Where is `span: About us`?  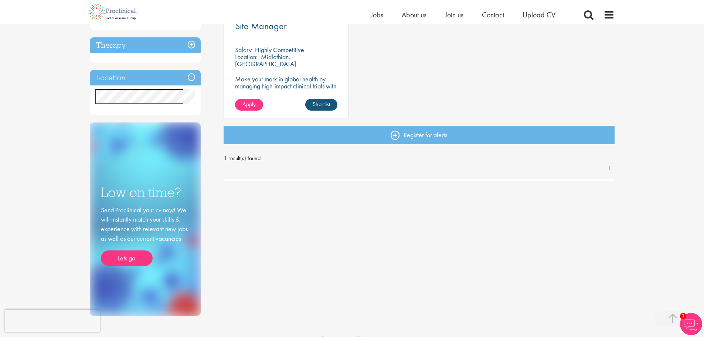 span: About us is located at coordinates (414, 15).